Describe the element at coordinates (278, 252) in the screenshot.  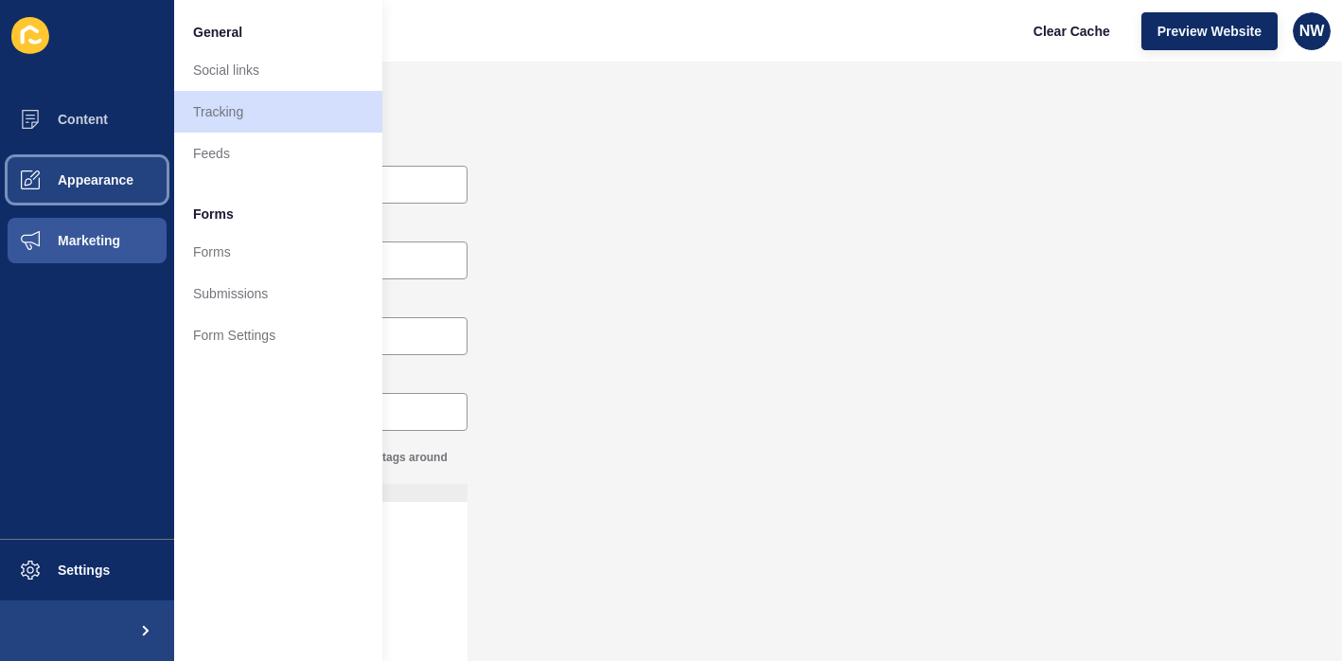
I see `a: Forms` at that location.